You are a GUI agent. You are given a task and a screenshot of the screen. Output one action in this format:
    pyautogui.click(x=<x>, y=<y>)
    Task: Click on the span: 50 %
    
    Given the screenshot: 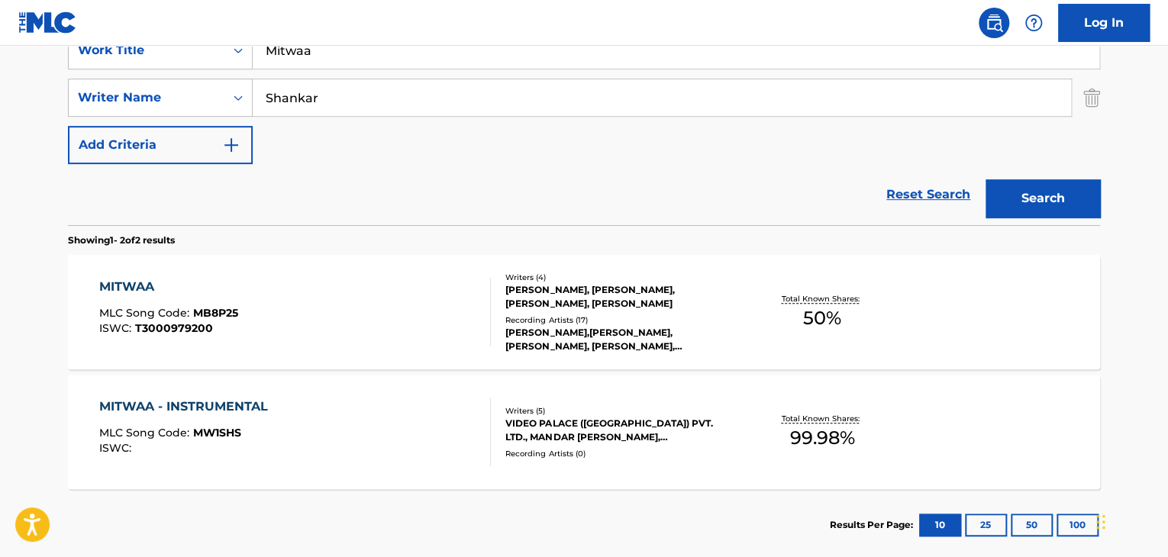 What is the action you would take?
    pyautogui.click(x=822, y=318)
    